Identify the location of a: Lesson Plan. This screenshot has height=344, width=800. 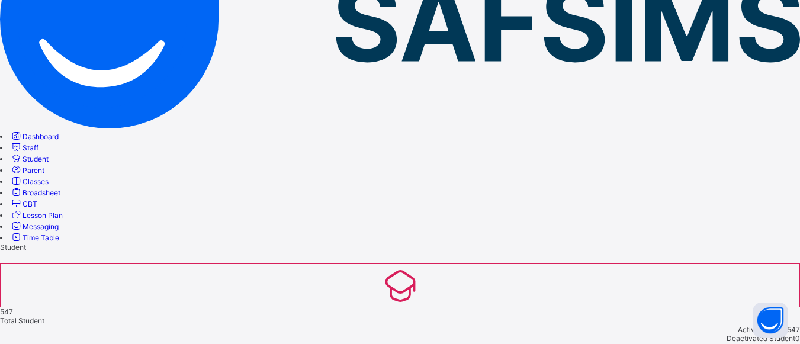
(36, 215).